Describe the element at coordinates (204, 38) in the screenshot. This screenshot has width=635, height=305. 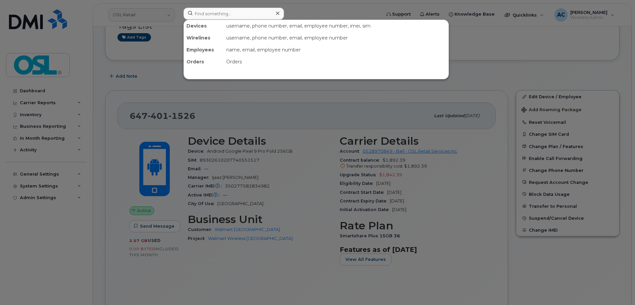
I see `div: Wirelines` at that location.